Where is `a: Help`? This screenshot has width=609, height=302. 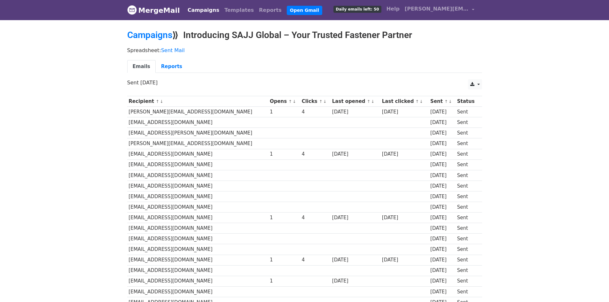
a: Help is located at coordinates (393, 9).